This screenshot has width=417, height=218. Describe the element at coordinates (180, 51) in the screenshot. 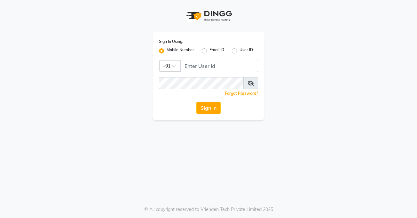

I see `label: Mobile Number` at that location.